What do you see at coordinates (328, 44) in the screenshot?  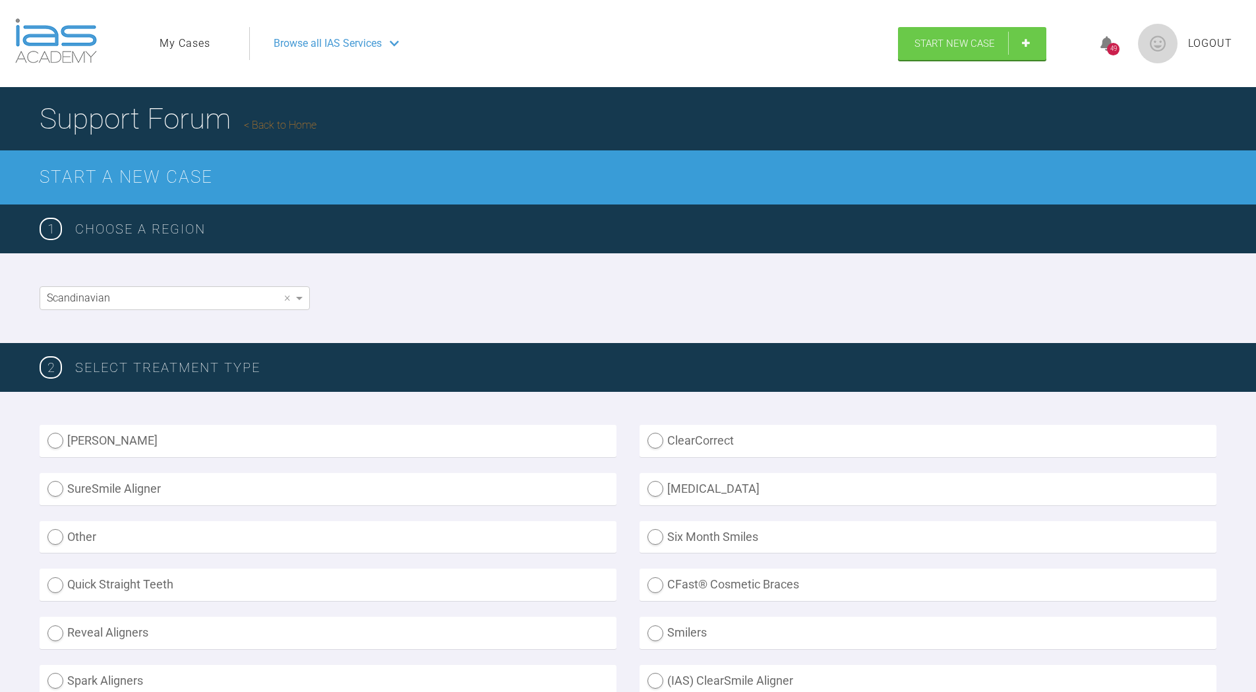 I see `span: Browse all IAS Services` at bounding box center [328, 44].